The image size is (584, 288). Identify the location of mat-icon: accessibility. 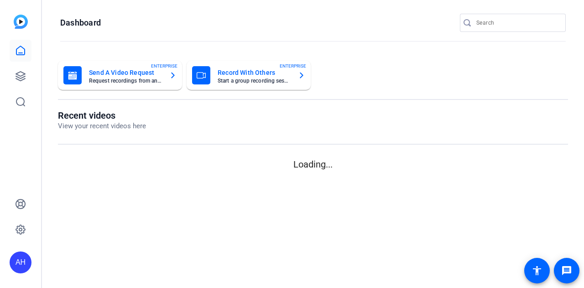
(537, 270).